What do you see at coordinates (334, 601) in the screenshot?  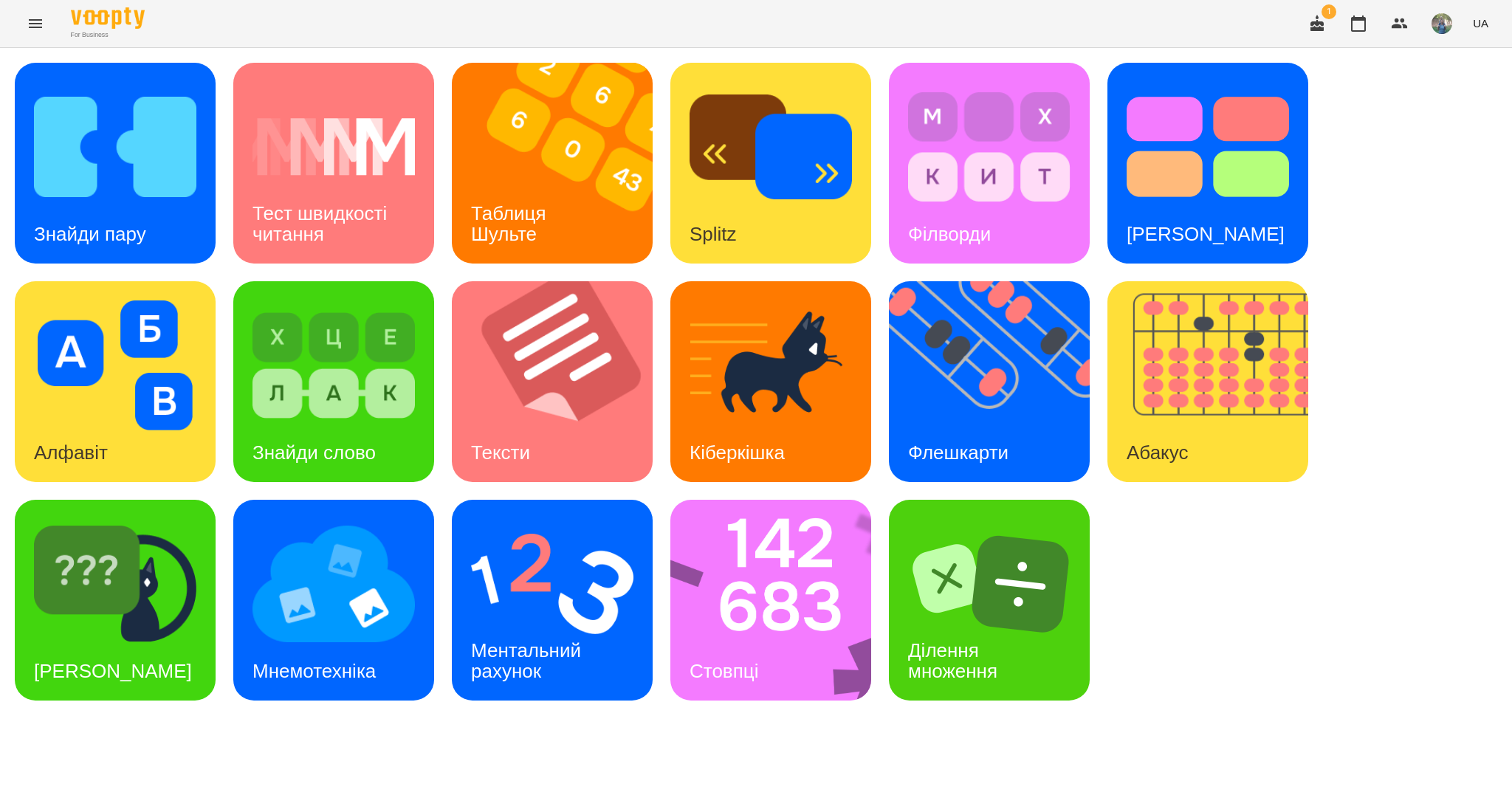 I see `a: МнемотехнікаМнемотехніка` at bounding box center [334, 601].